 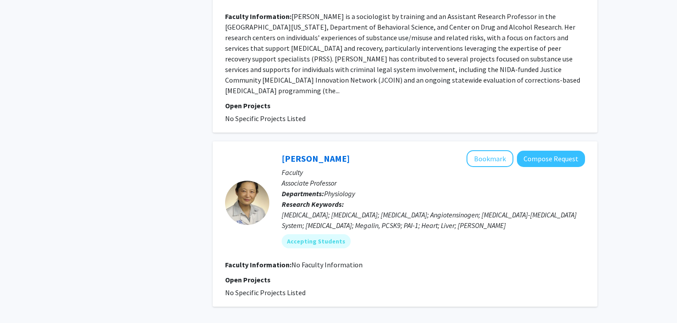 I want to click on span: Physiology, so click(x=339, y=194).